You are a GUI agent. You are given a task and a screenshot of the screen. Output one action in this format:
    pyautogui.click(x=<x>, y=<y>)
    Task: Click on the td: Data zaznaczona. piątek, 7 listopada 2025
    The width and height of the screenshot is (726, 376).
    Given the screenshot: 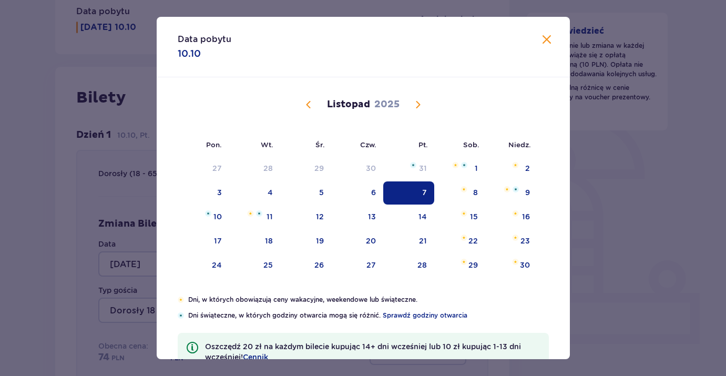 What is the action you would take?
    pyautogui.click(x=408, y=193)
    